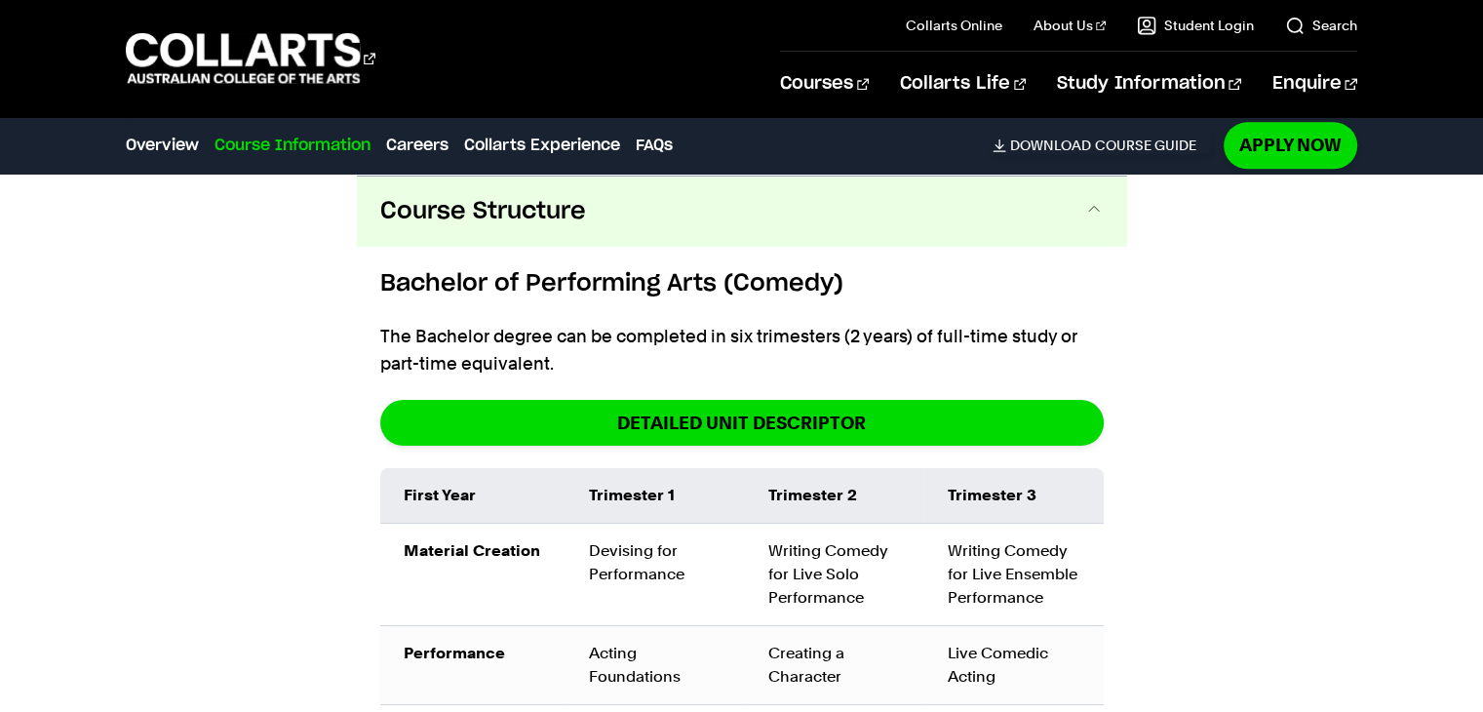 The width and height of the screenshot is (1483, 712). Describe the element at coordinates (1014, 665) in the screenshot. I see `div: Live Comedic Acting` at that location.